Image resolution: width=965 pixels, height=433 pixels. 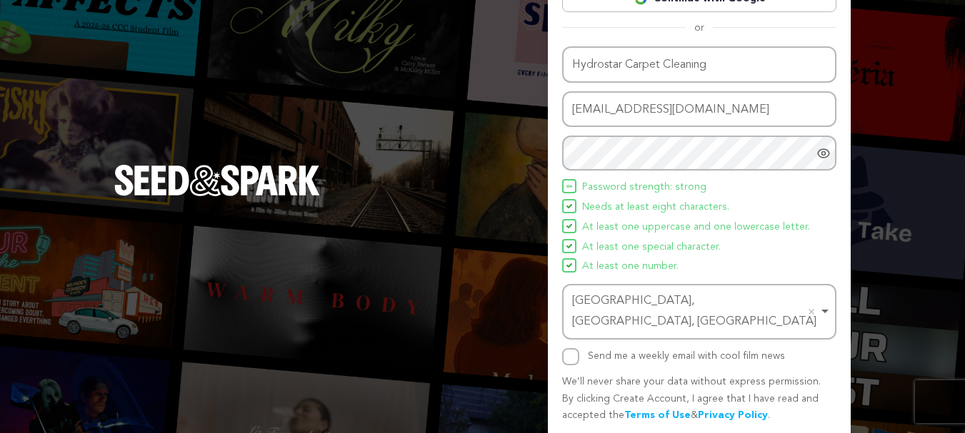 What do you see at coordinates (699, 109) in the screenshot?
I see `input: Email address` at bounding box center [699, 109].